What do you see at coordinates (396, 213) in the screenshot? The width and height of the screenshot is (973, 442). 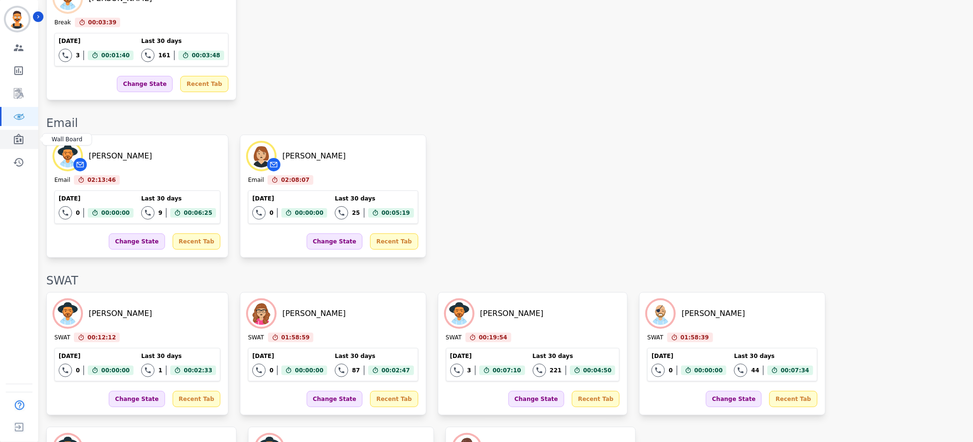 I see `span: 00:05:19` at bounding box center [396, 213].